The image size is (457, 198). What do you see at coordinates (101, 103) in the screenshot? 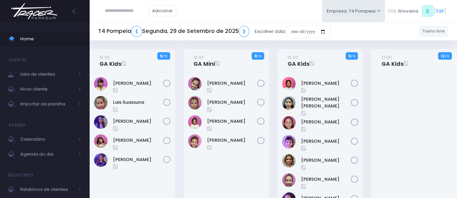
I see `img: Lais Suassuna` at bounding box center [101, 103].